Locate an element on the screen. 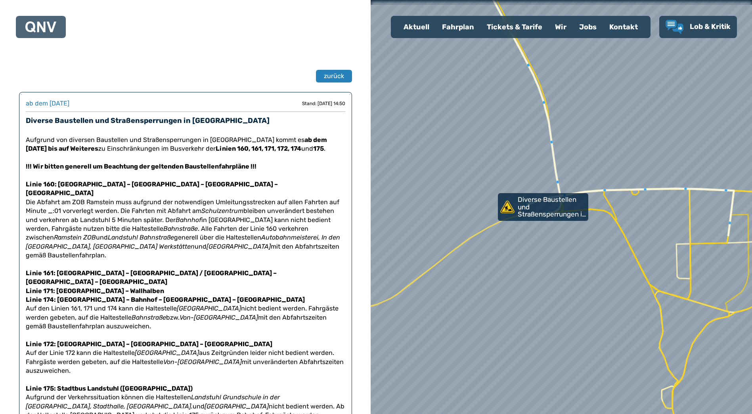  a: Lob & Kritik is located at coordinates (698, 27).